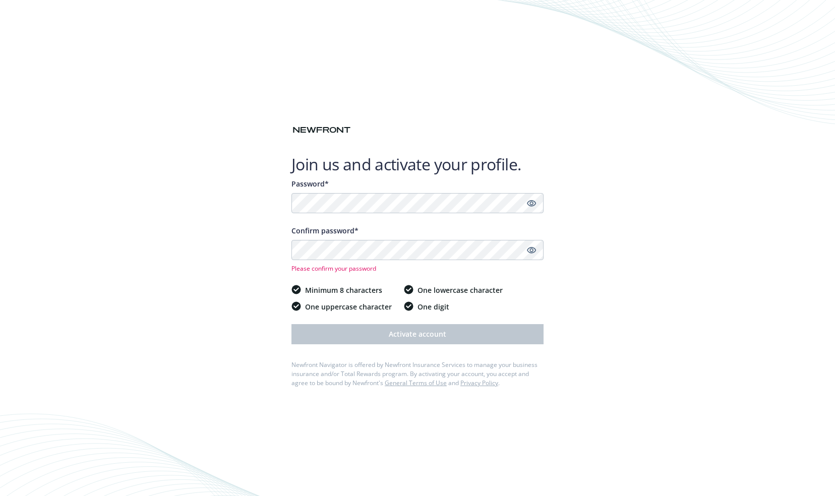  Describe the element at coordinates (418, 334) in the screenshot. I see `span: Activate account` at that location.